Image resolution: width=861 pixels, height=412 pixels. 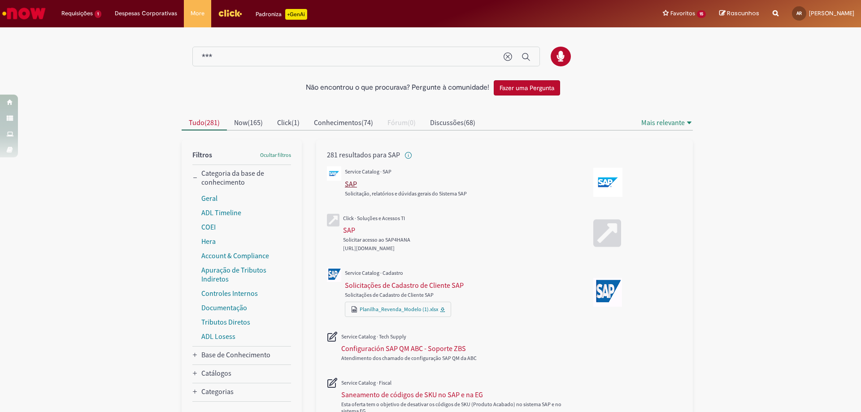 I want to click on span: Despesas Corporativas, so click(x=146, y=13).